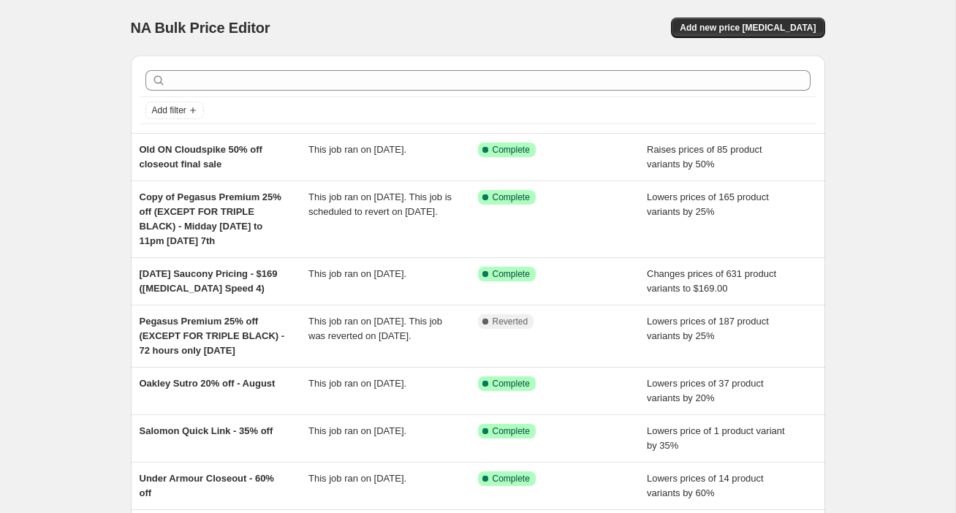 The width and height of the screenshot is (956, 513). What do you see at coordinates (708, 328) in the screenshot?
I see `span: Lowers prices of 187 product variants by 25%` at bounding box center [708, 328].